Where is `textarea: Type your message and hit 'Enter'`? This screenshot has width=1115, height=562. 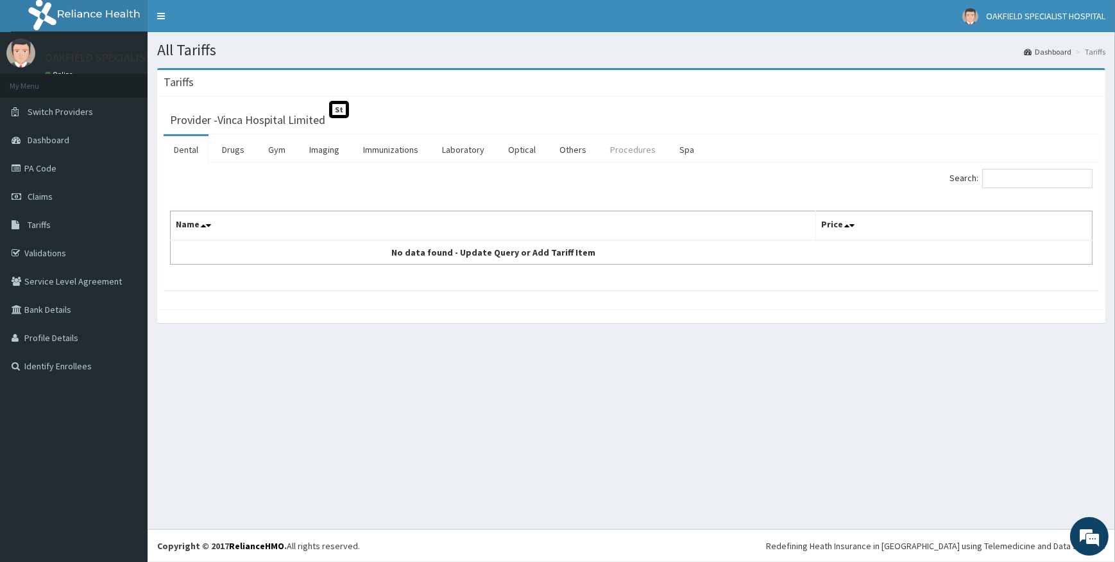
textarea: Type your message and hit 'Enter' is located at coordinates (125, 373).